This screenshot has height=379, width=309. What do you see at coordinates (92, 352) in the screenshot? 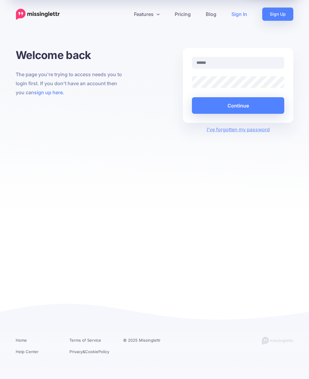
I see `li: & Policy` at bounding box center [92, 352].